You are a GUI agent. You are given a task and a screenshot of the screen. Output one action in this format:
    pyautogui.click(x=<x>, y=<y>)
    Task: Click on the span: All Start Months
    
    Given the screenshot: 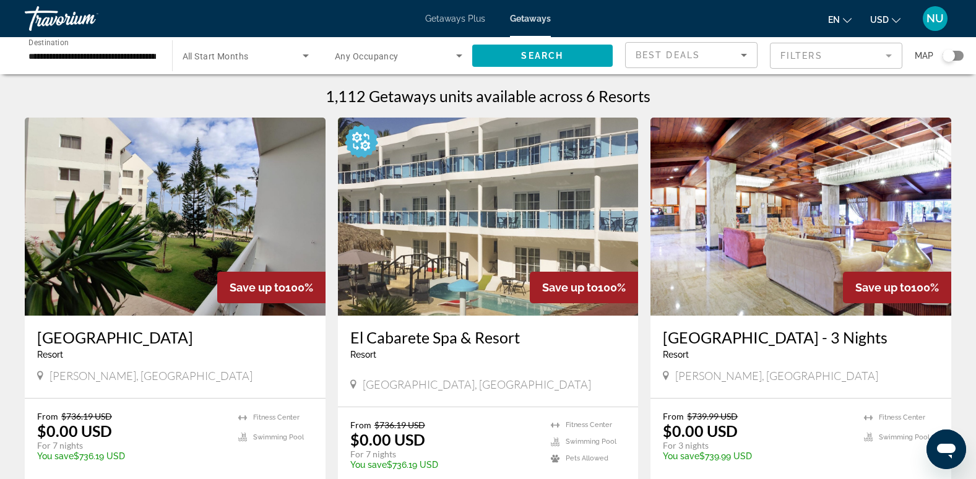 What is the action you would take?
    pyautogui.click(x=215, y=56)
    